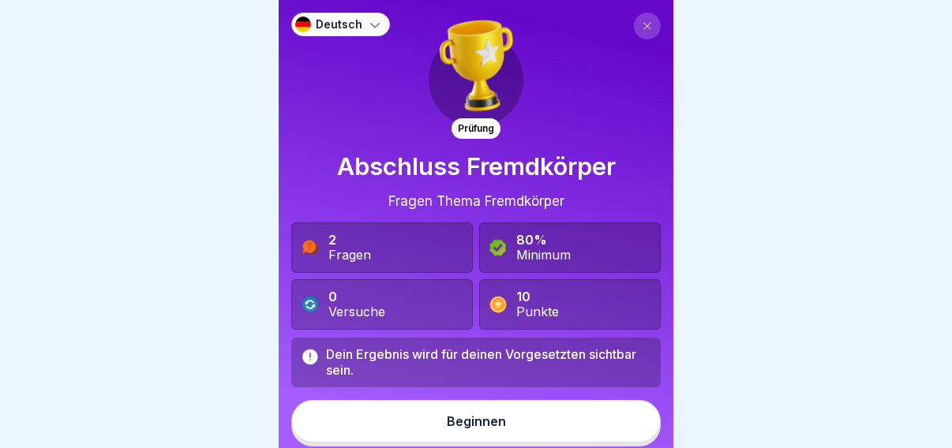  Describe the element at coordinates (332, 240) in the screenshot. I see `b: 2` at that location.